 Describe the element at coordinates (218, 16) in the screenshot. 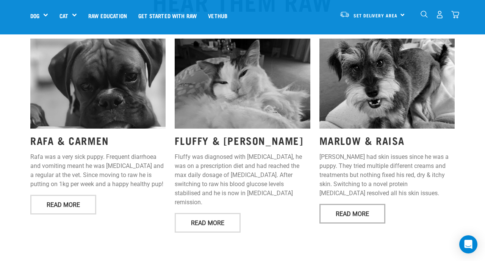

I see `a: Vethub` at that location.